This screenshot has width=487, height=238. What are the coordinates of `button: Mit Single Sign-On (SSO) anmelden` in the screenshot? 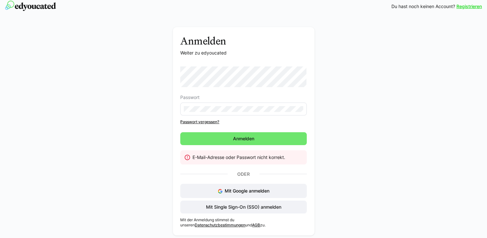 It's located at (243, 207).